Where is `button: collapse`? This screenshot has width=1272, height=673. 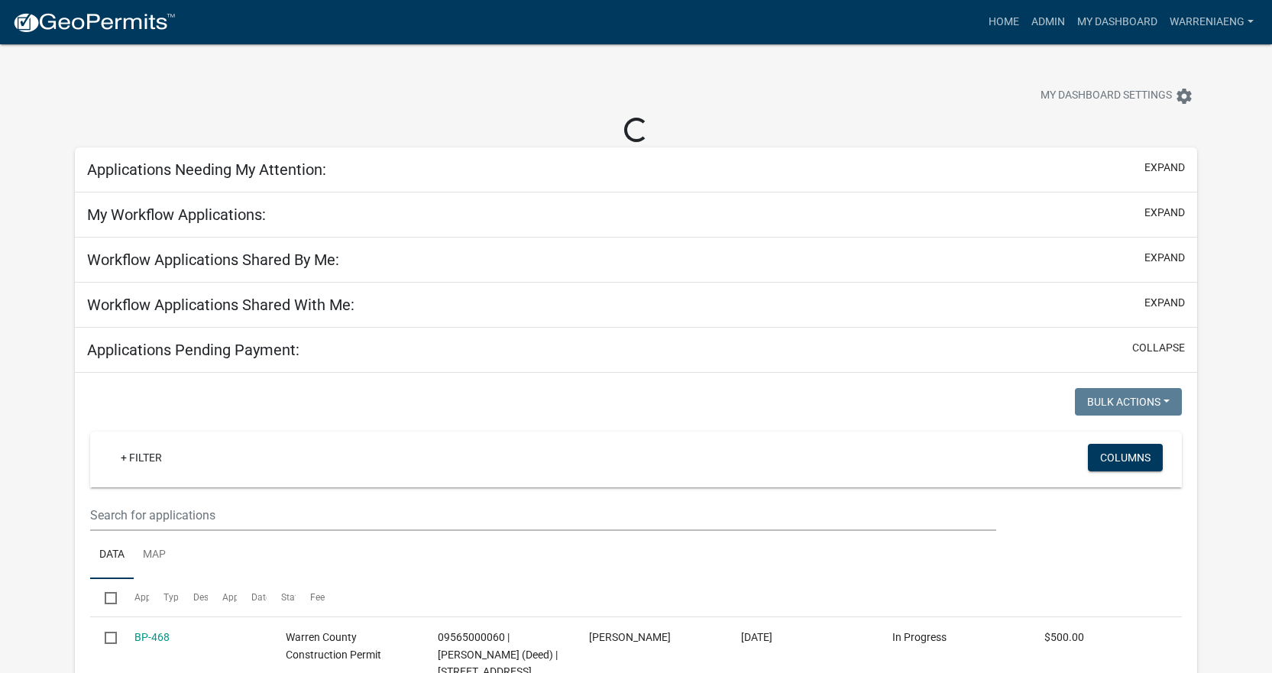
button: collapse is located at coordinates (1158, 348).